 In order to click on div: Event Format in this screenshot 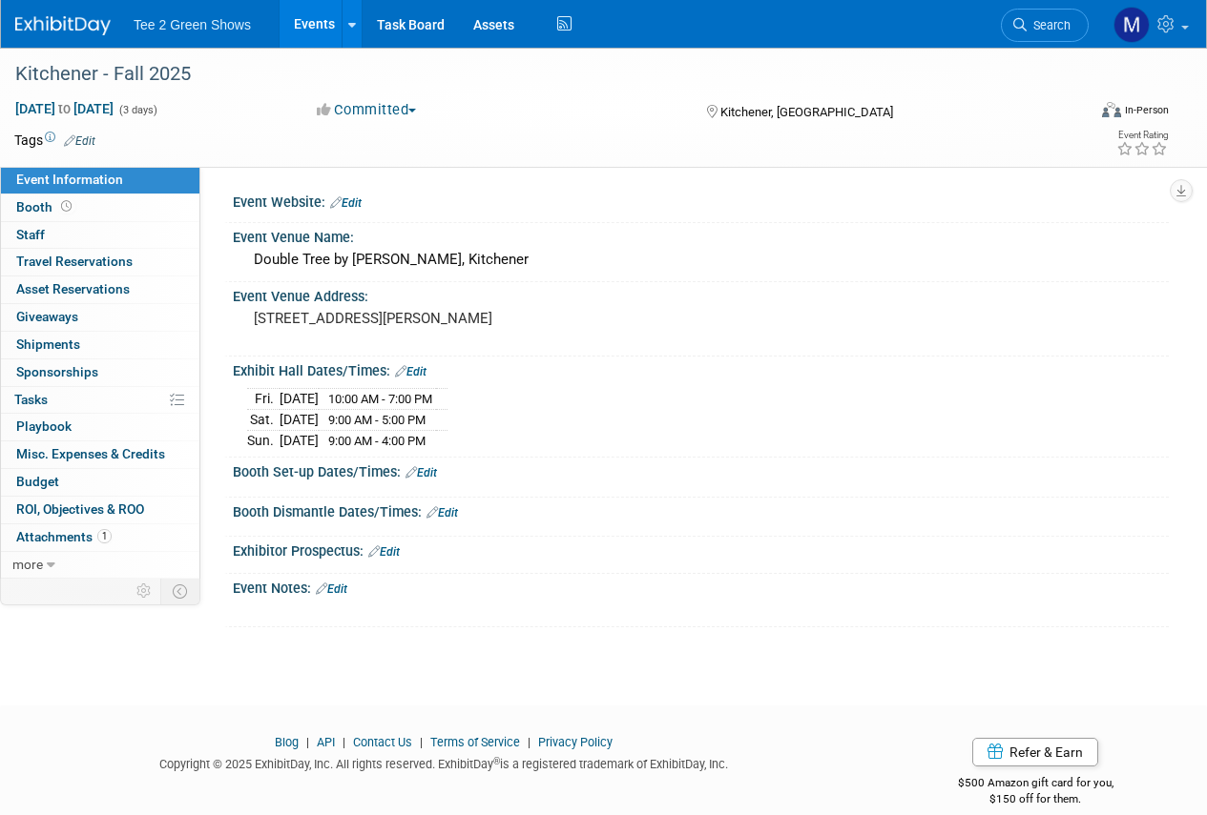, I will do `click(1083, 113)`.